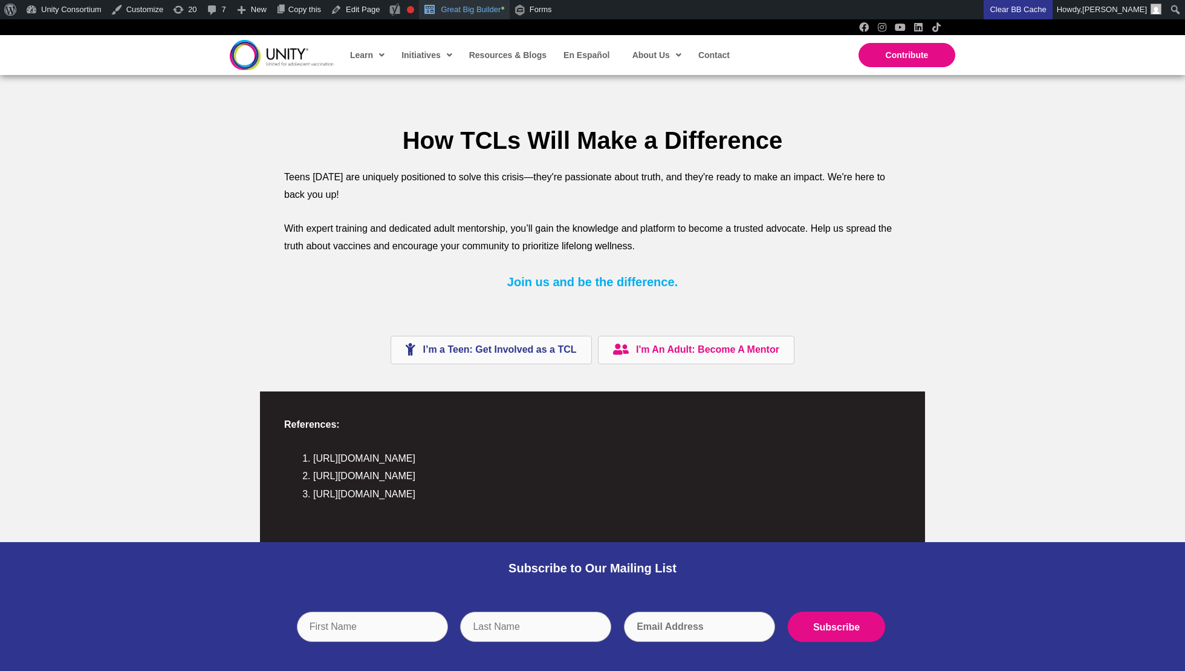 Image resolution: width=1185 pixels, height=671 pixels. I want to click on a: I'm An Adult: Become A Mentor, so click(696, 350).